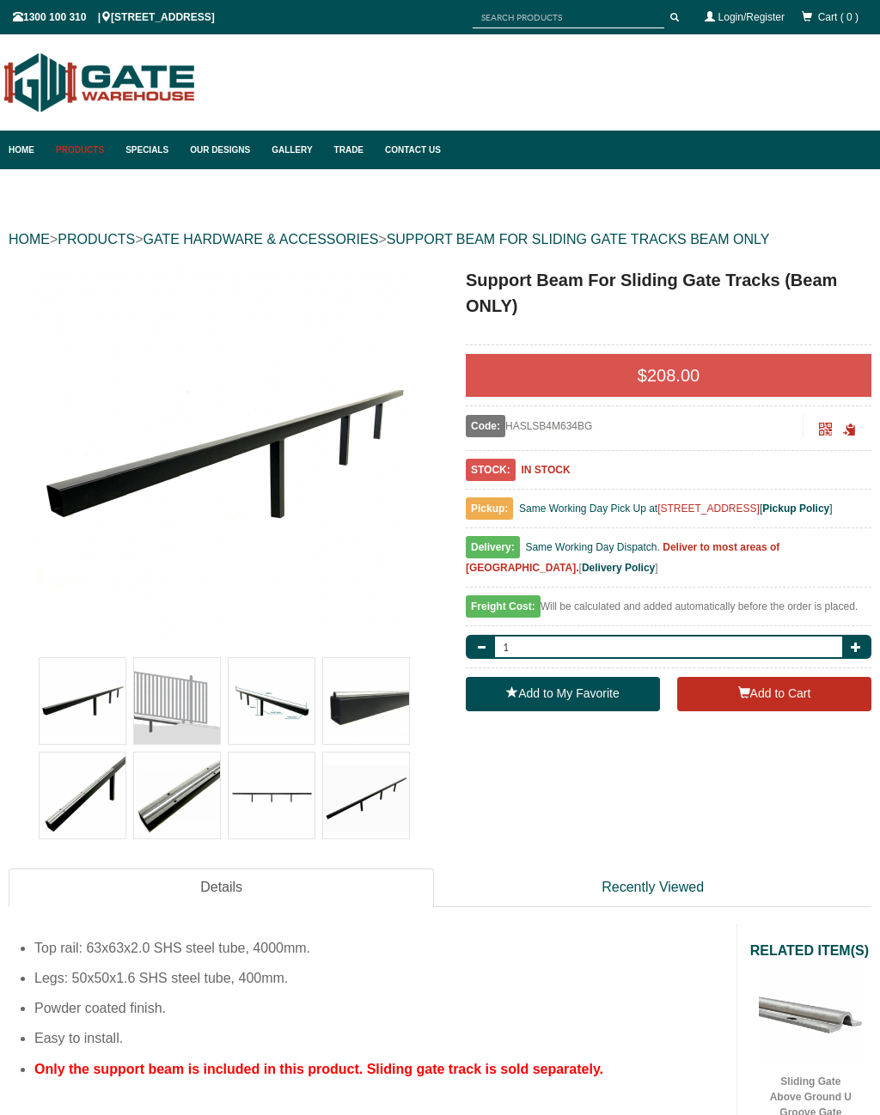 The height and width of the screenshot is (1115, 880). I want to click on span: Pickup:, so click(489, 509).